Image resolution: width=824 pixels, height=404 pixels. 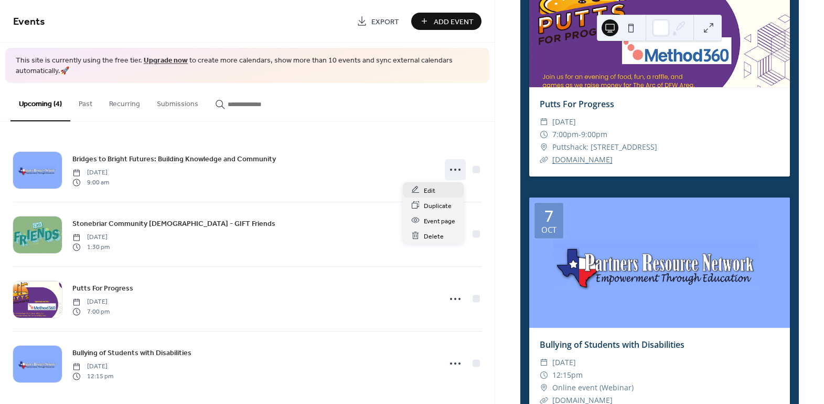 I want to click on button: Add Event, so click(x=447, y=21).